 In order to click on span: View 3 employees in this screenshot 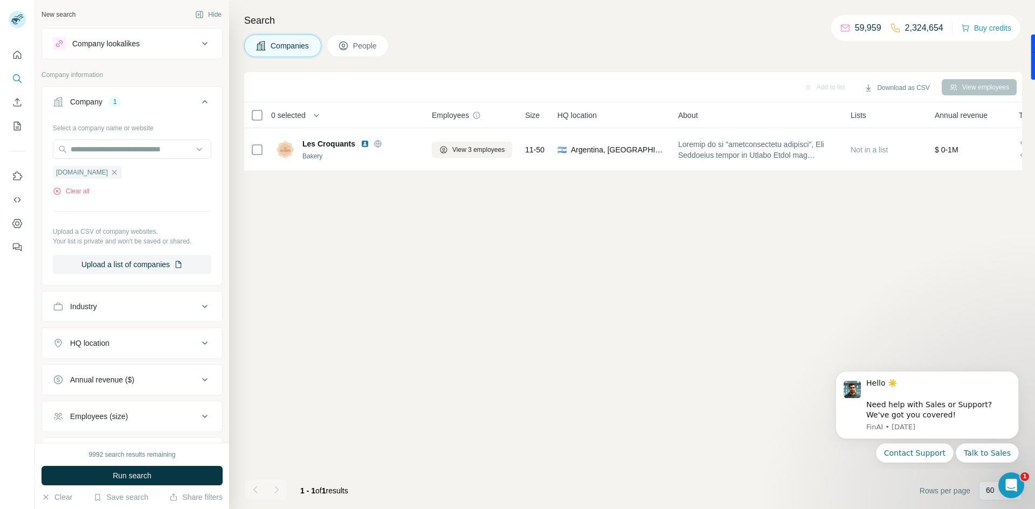, I will do `click(478, 150)`.